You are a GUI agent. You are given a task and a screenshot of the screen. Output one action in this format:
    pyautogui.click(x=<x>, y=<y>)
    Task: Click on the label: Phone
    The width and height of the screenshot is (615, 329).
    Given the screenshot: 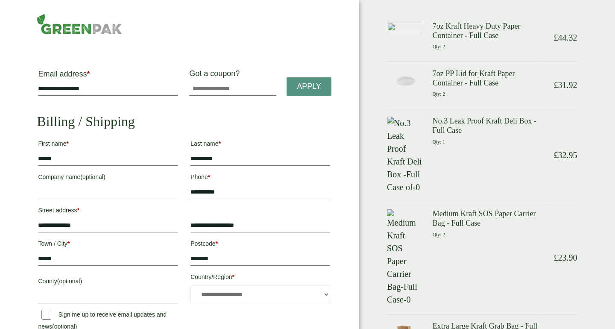 What is the action you would take?
    pyautogui.click(x=260, y=178)
    